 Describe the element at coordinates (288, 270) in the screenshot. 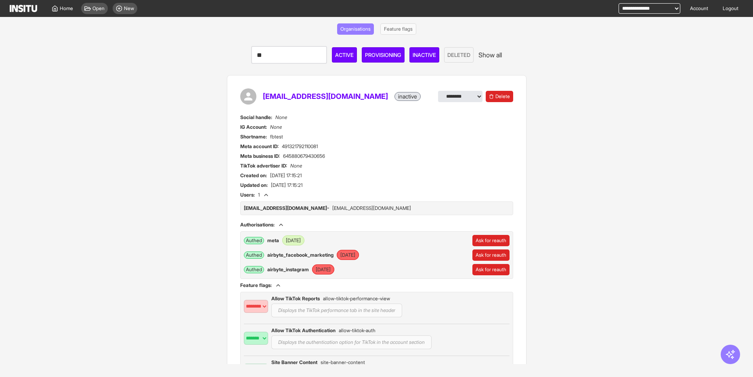

I see `div: airbyte_instagram` at that location.